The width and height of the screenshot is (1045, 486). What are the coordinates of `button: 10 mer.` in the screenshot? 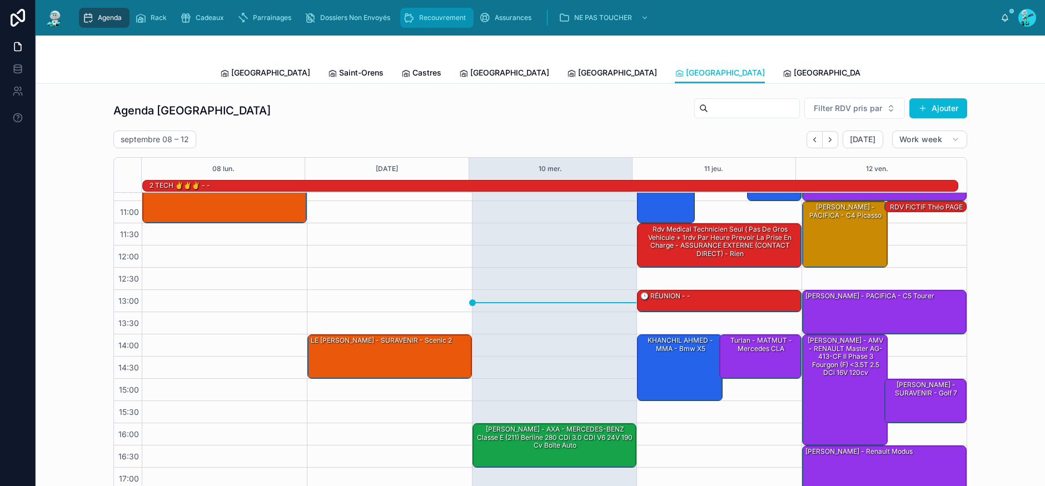 It's located at (550, 169).